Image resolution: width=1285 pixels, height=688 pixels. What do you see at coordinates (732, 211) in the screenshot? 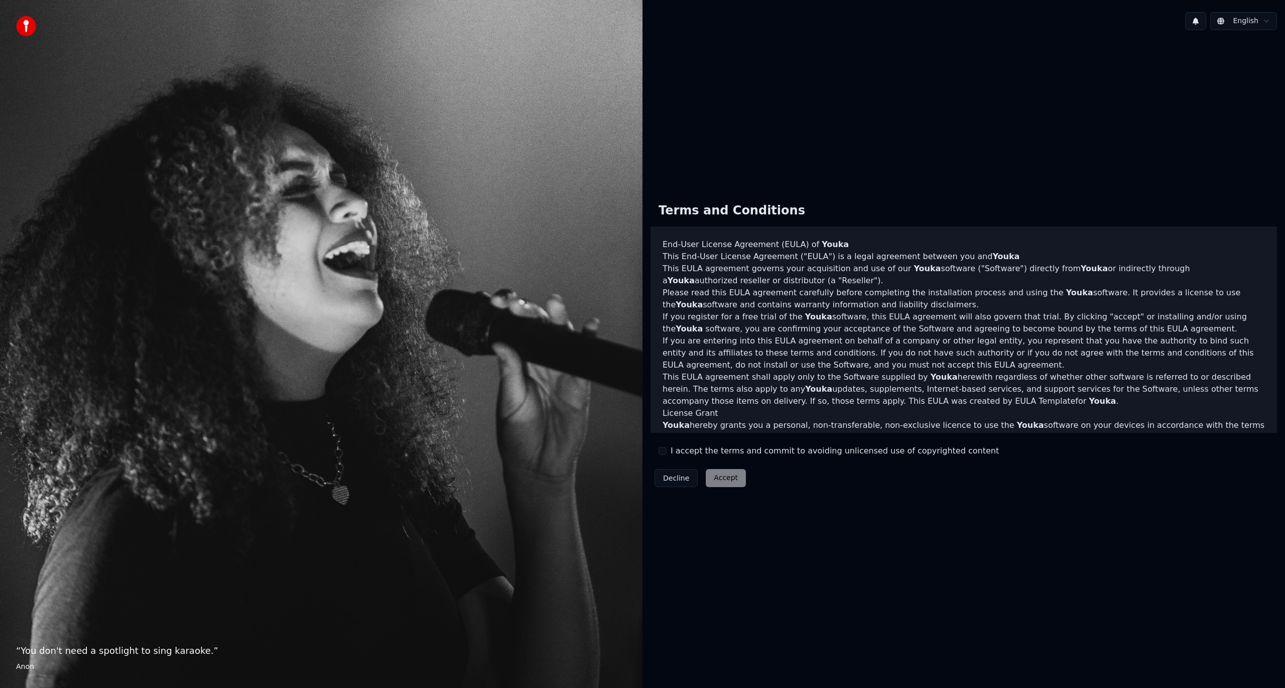
I see `div: Terms and Conditions` at bounding box center [732, 211].